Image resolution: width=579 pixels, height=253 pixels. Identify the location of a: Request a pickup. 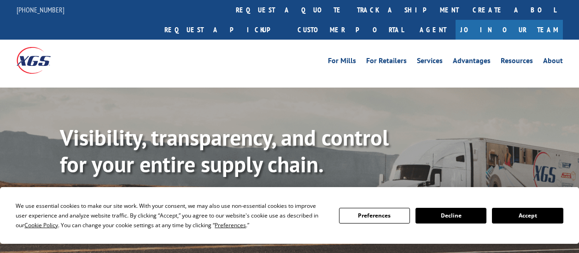
(224, 29).